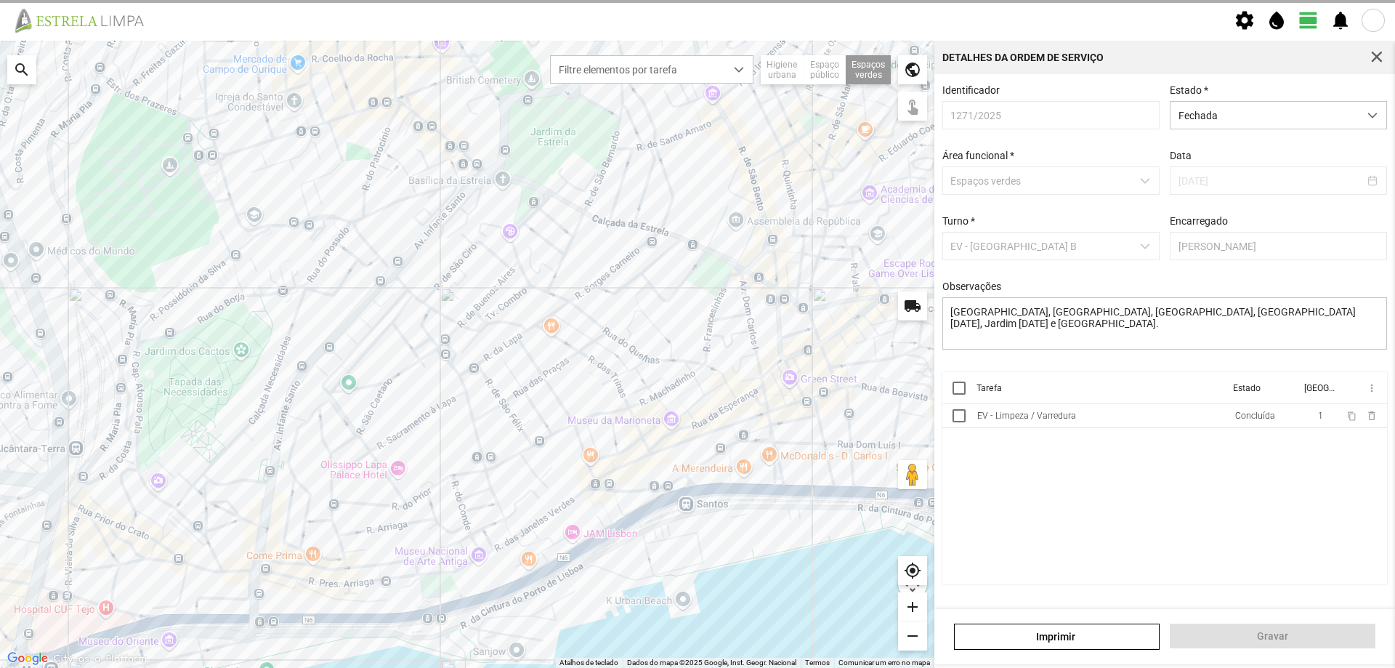  I want to click on label: Observações, so click(971, 286).